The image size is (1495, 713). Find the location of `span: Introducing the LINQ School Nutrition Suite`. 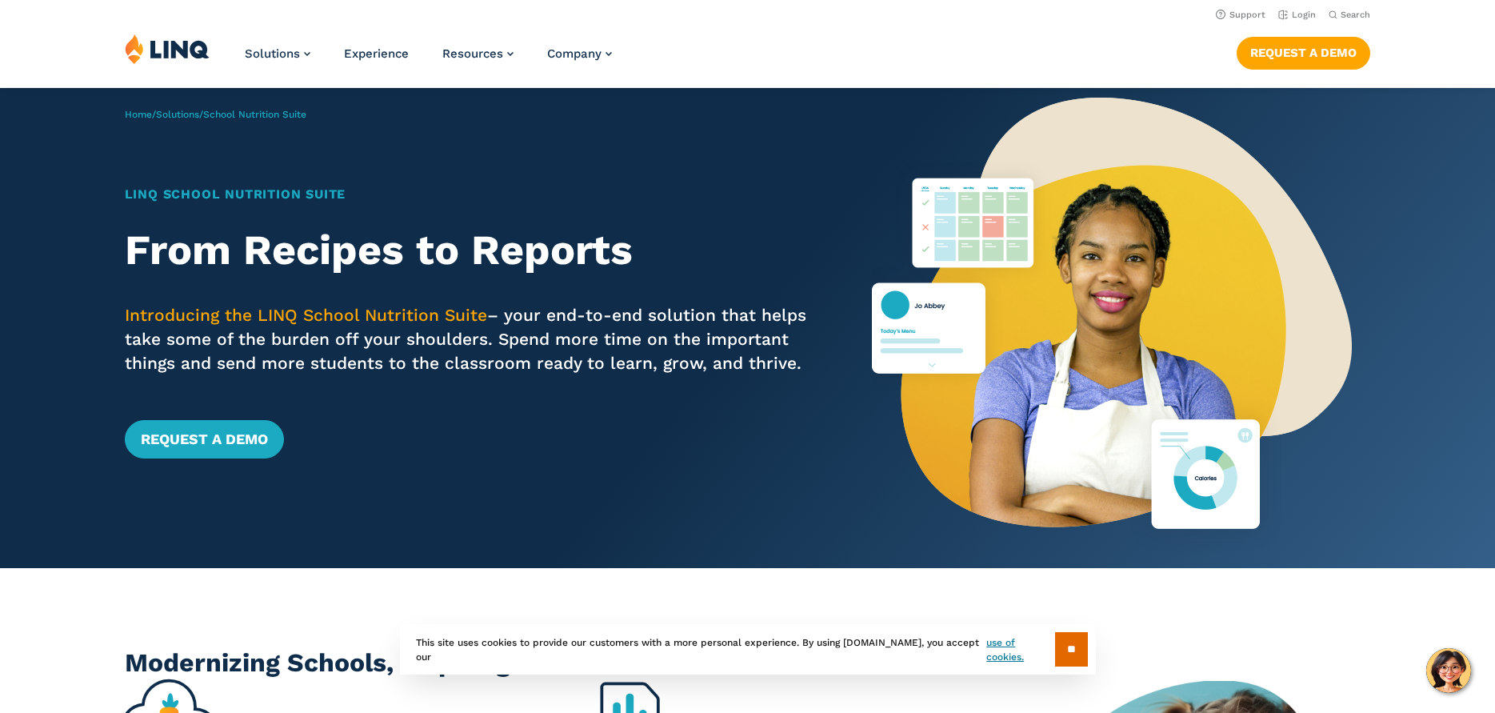

span: Introducing the LINQ School Nutrition Suite is located at coordinates (306, 314).